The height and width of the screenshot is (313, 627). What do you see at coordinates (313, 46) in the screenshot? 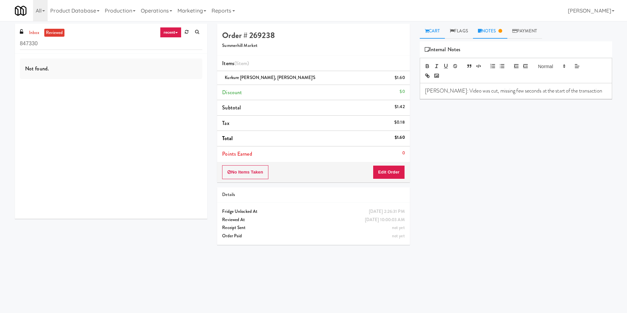
I see `h5: Summerhill Market` at bounding box center [313, 46].